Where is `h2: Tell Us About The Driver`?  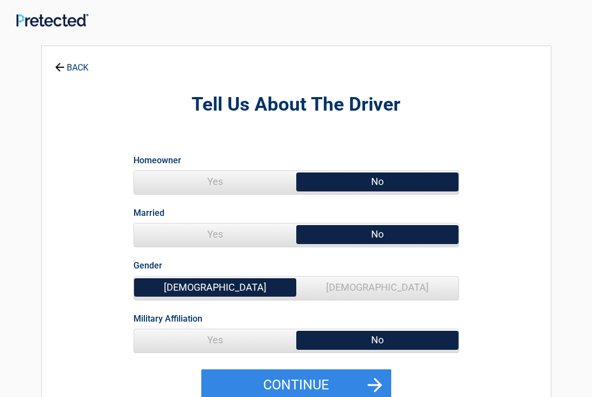
h2: Tell Us About The Driver is located at coordinates (296, 105).